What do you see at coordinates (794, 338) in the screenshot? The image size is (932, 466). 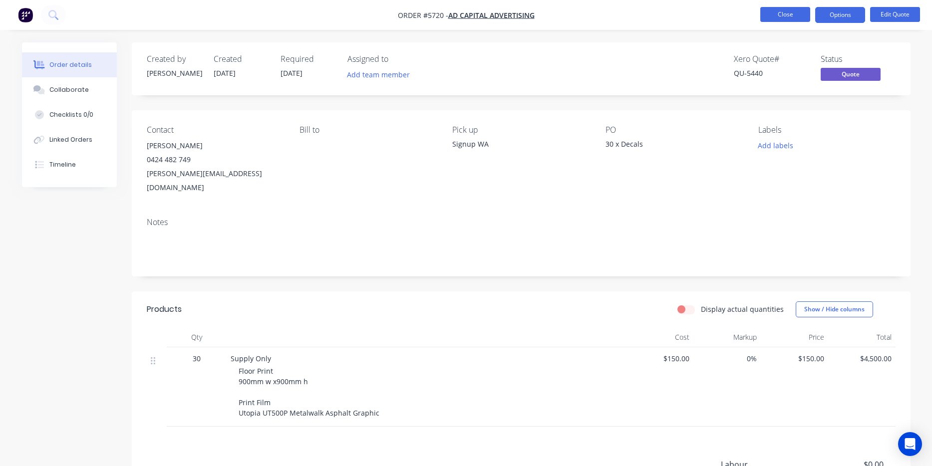 I see `div: Price` at bounding box center [794, 338].